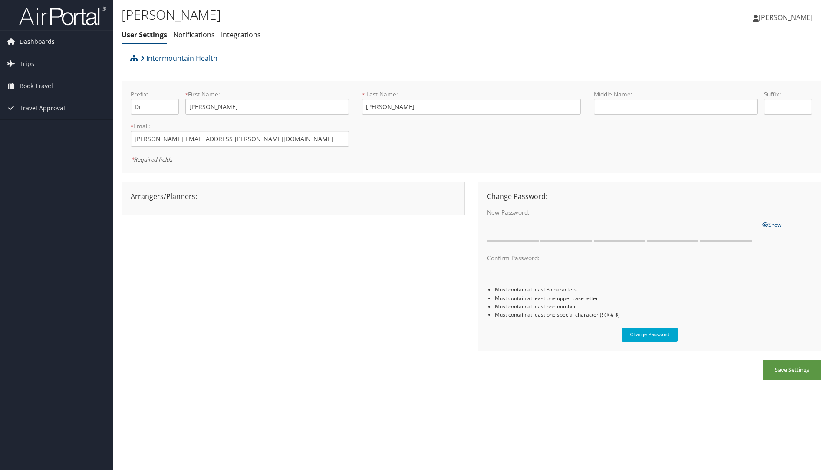  What do you see at coordinates (179, 58) in the screenshot?
I see `a: Intermountain Health` at bounding box center [179, 58].